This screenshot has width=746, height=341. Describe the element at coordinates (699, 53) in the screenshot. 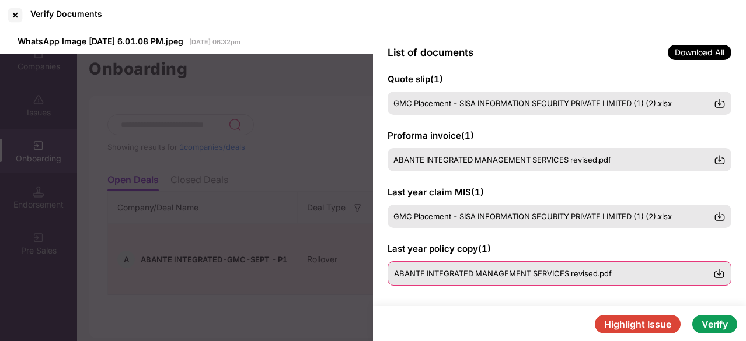

I see `span: Download All` at that location.